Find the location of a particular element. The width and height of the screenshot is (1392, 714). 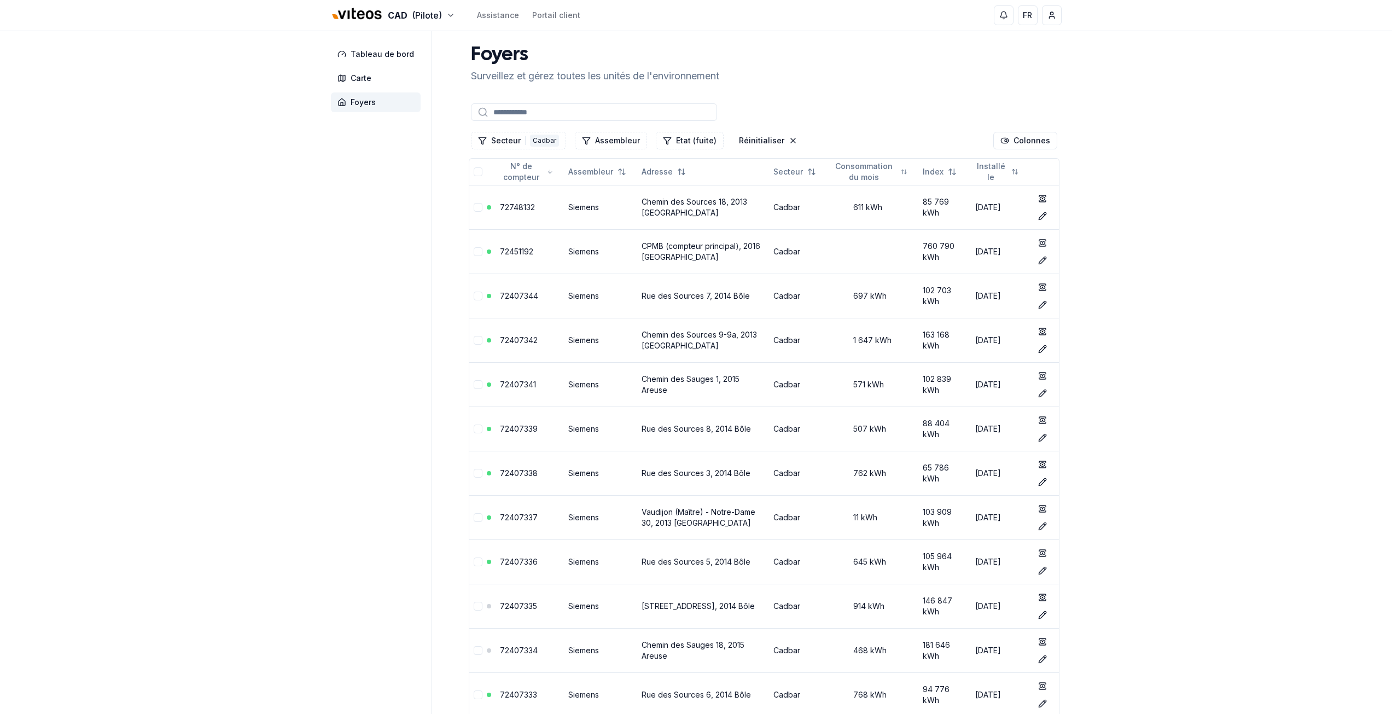

span: Carte is located at coordinates (361, 78).